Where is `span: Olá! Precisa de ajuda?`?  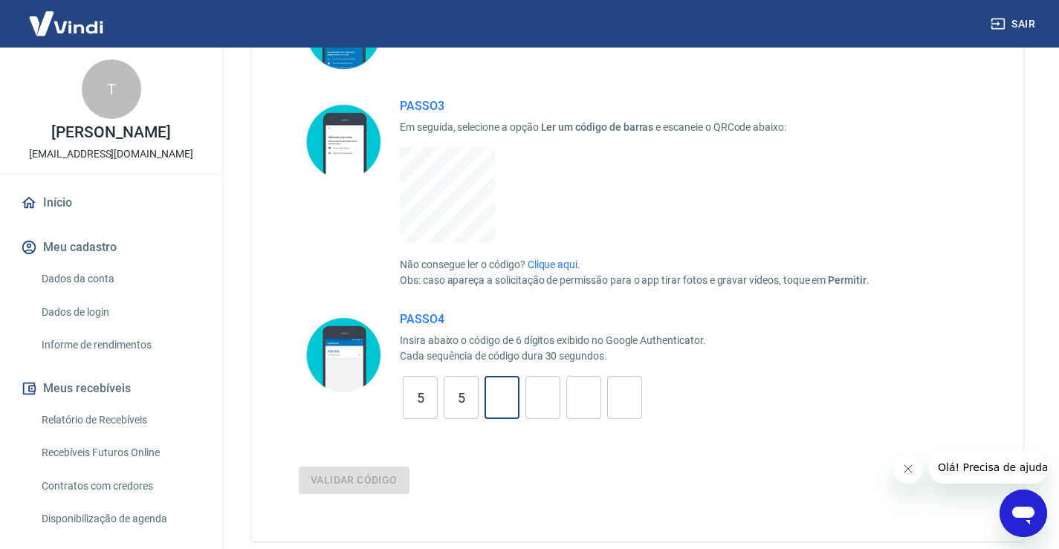
span: Olá! Precisa de ajuda? is located at coordinates (67, 16).